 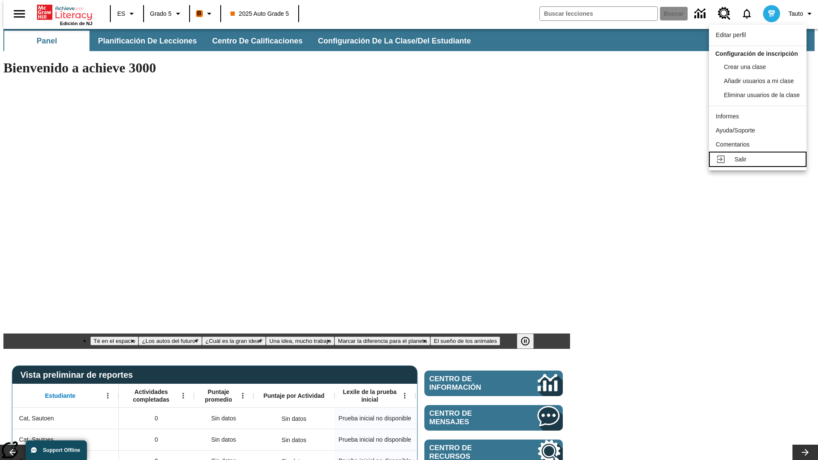 I want to click on span: Añadir usuarios a mi clase, so click(x=759, y=81).